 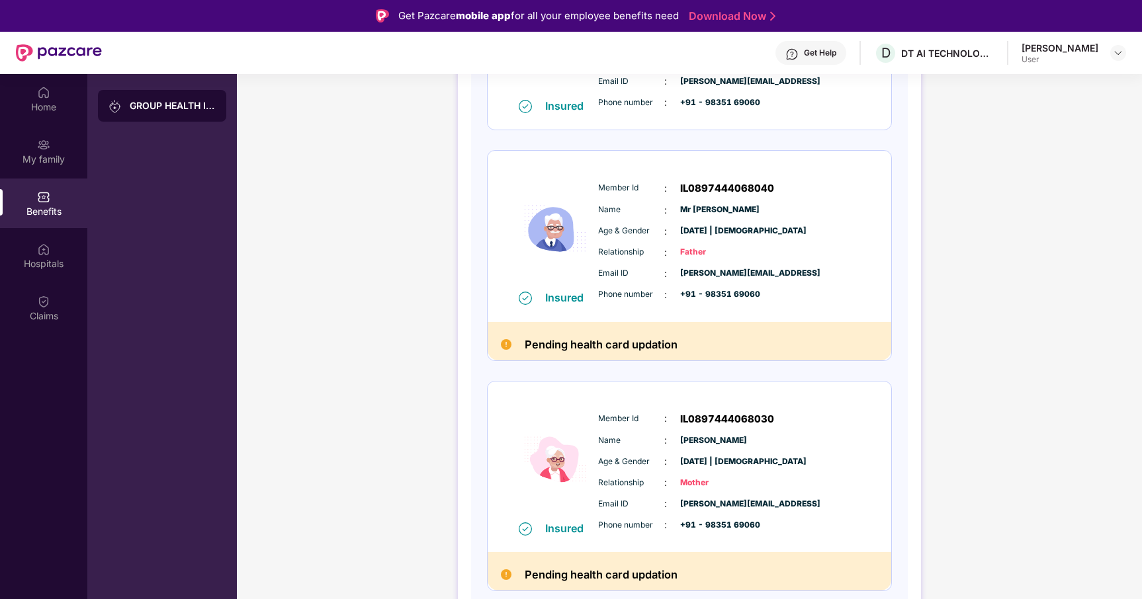 What do you see at coordinates (773, 16) in the screenshot?
I see `img: Stroke` at bounding box center [773, 16].